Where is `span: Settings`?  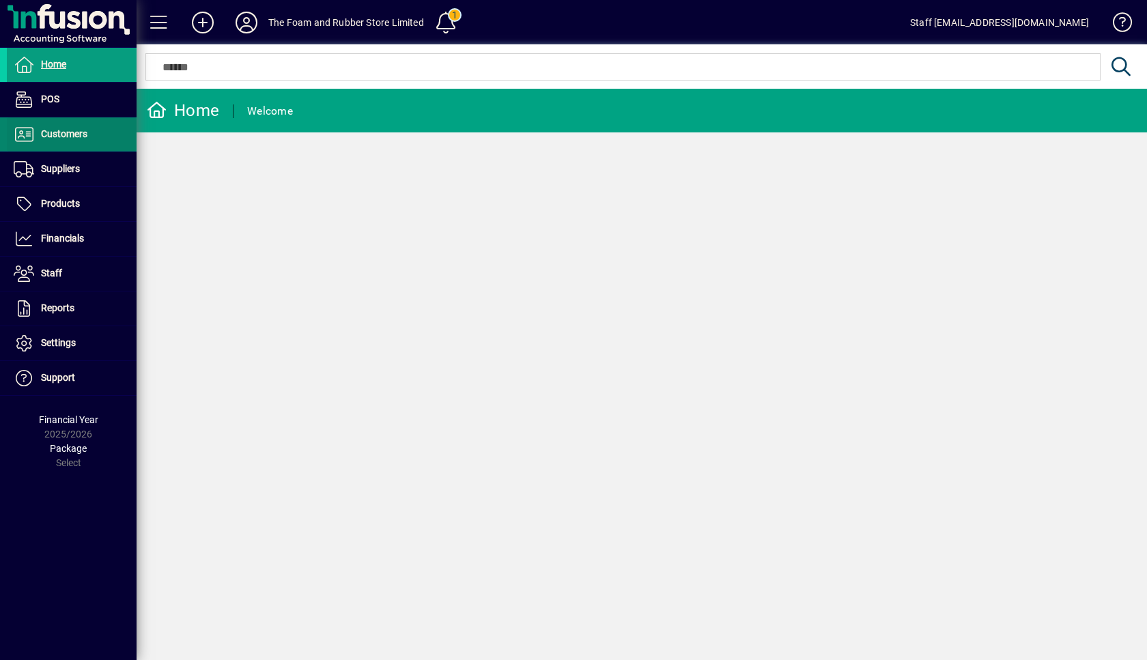 span: Settings is located at coordinates (58, 343).